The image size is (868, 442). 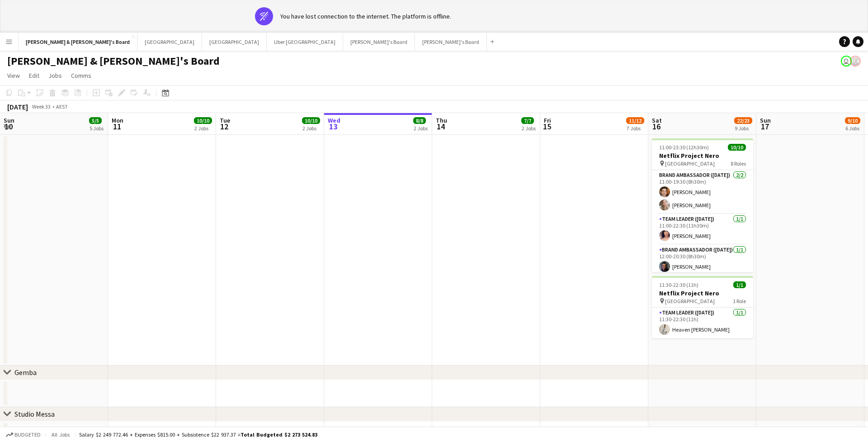 What do you see at coordinates (739, 301) in the screenshot?
I see `span: 1 Role` at bounding box center [739, 301].